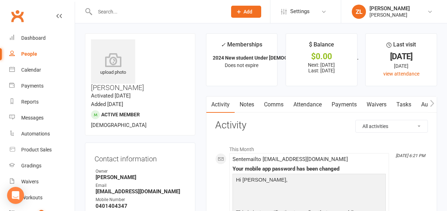  What do you see at coordinates (300, 11) in the screenshot?
I see `span: Settings` at bounding box center [300, 11].